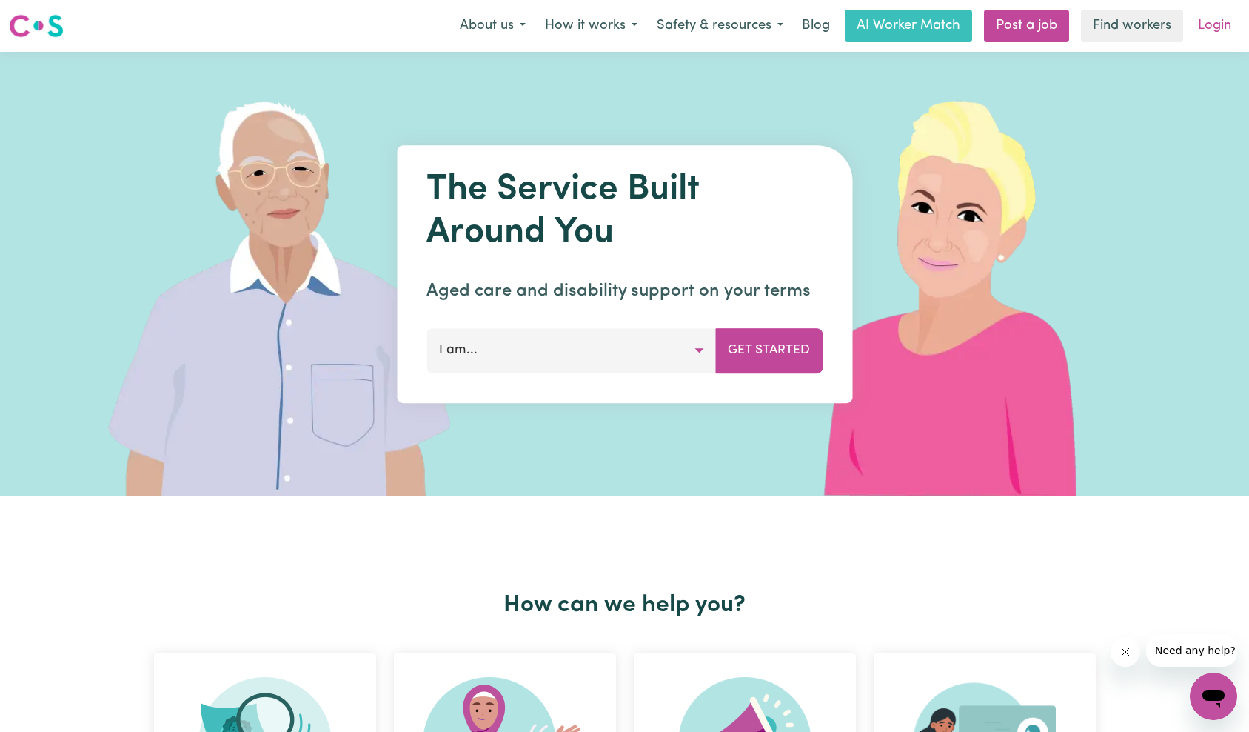  What do you see at coordinates (624, 291) in the screenshot?
I see `p: Aged care and disability support on your terms` at bounding box center [624, 291].